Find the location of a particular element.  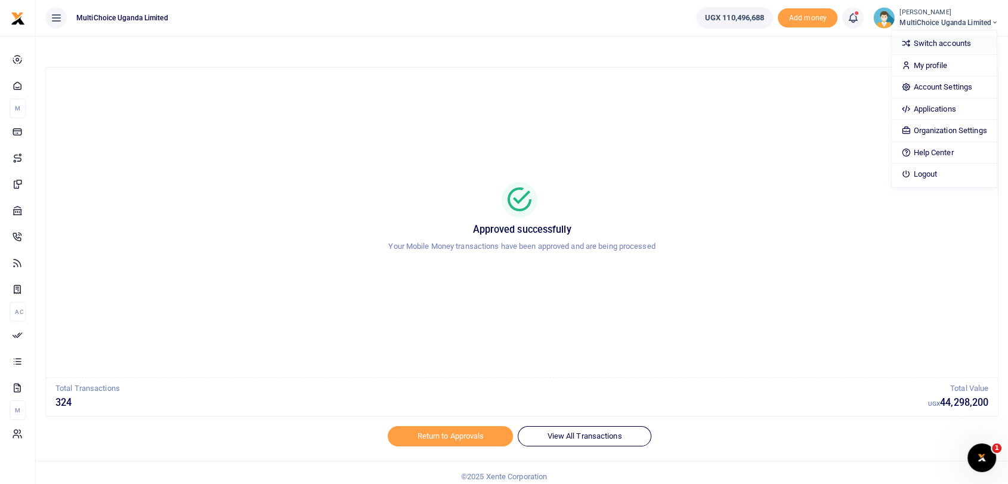

a: View All Transactions is located at coordinates (584, 436).